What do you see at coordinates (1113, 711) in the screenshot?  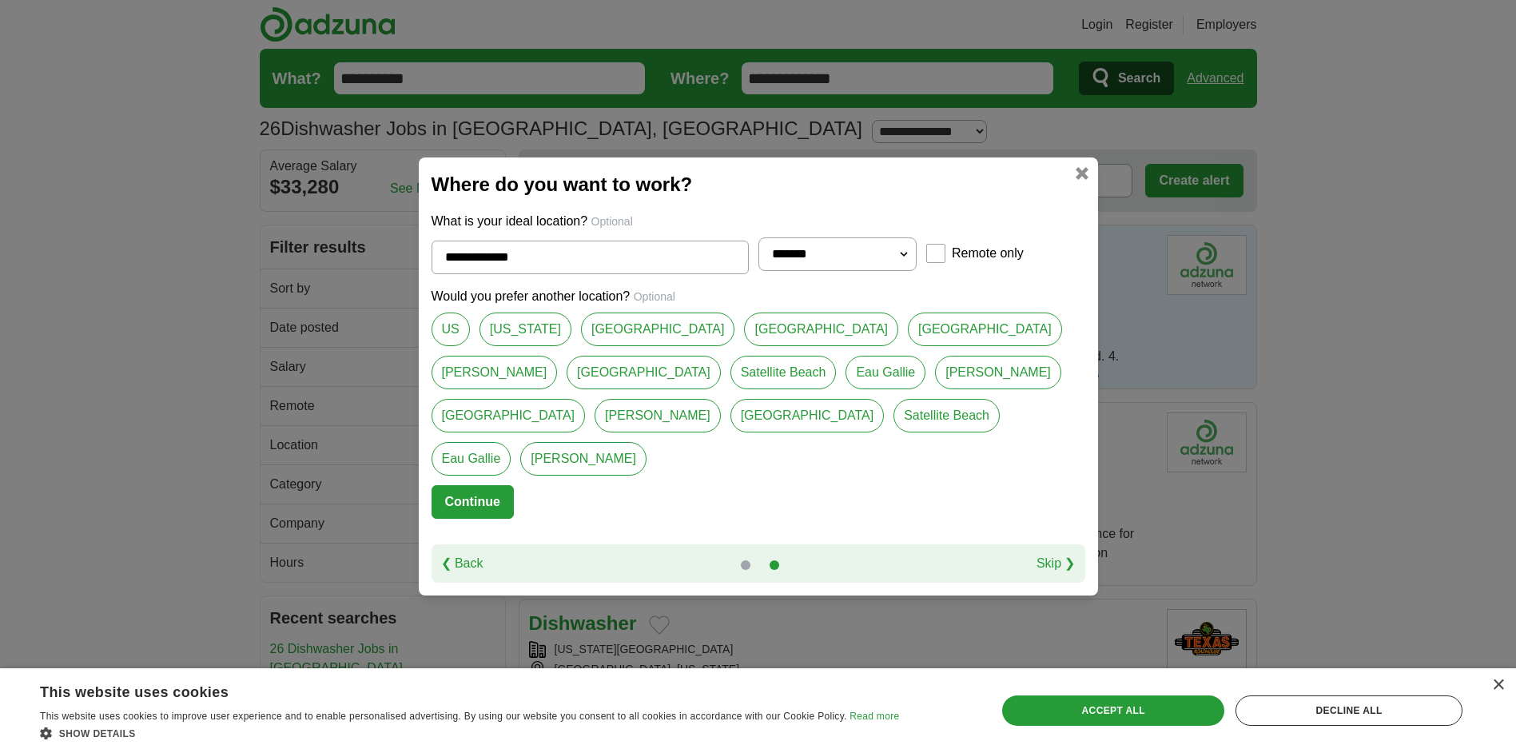 I see `div: Accept all` at bounding box center [1113, 711].